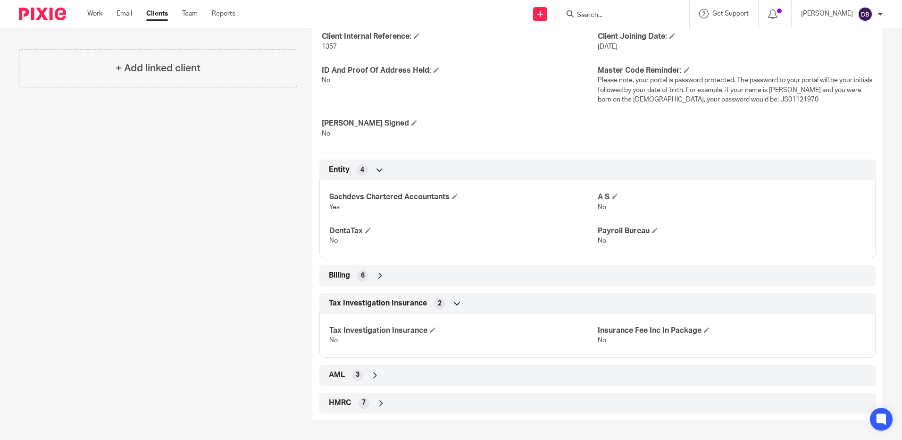 The width and height of the screenshot is (902, 440). What do you see at coordinates (358, 375) in the screenshot?
I see `span: 3` at bounding box center [358, 375].